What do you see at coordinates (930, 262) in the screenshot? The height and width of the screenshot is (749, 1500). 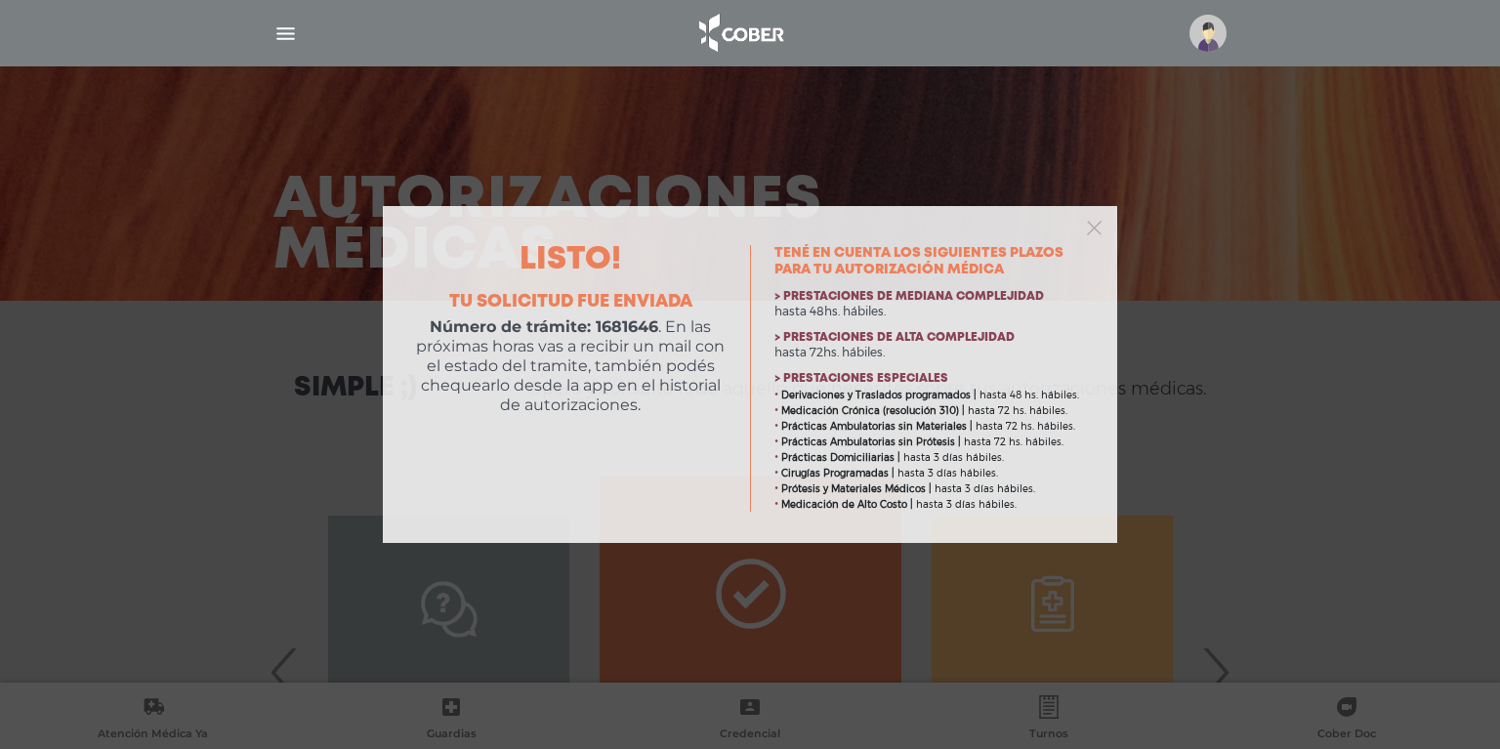 I see `h3: Tené en cuenta los siguientes plazos para tu autorización médica` at bounding box center [930, 262].